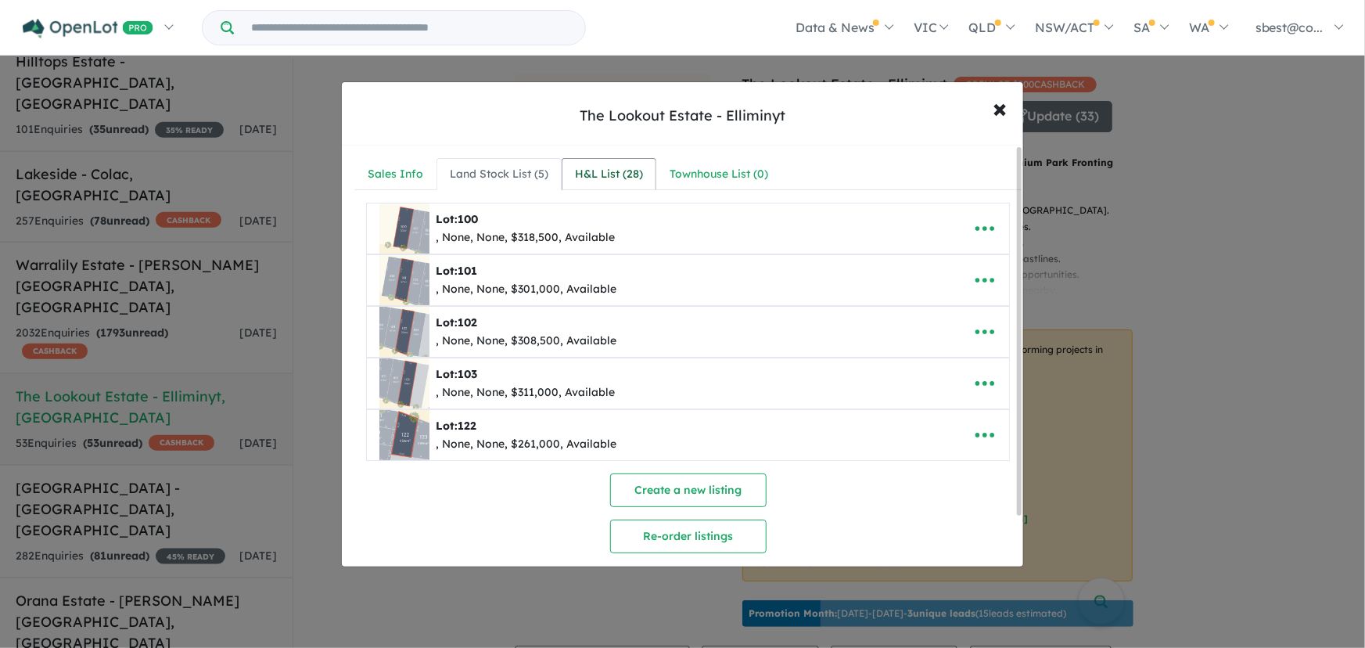  Describe the element at coordinates (689, 536) in the screenshot. I see `button: Re-order listings` at that location.